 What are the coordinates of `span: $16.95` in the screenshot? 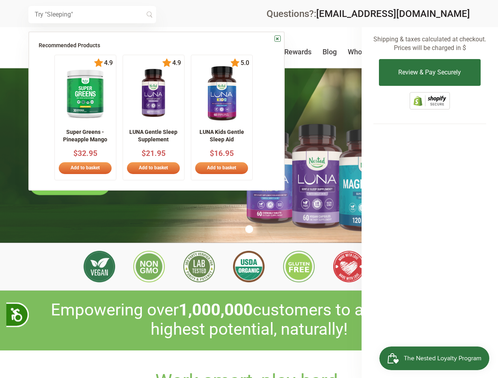 It's located at (221, 153).